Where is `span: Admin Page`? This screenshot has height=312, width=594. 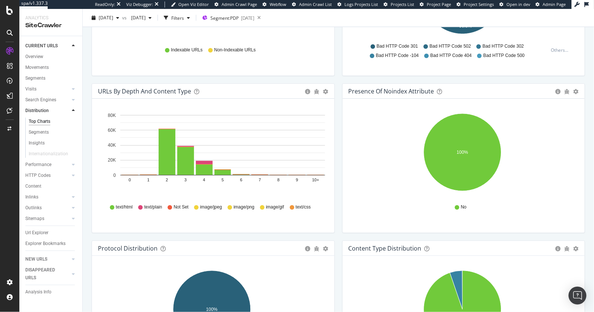
span: Admin Page is located at coordinates (555, 4).